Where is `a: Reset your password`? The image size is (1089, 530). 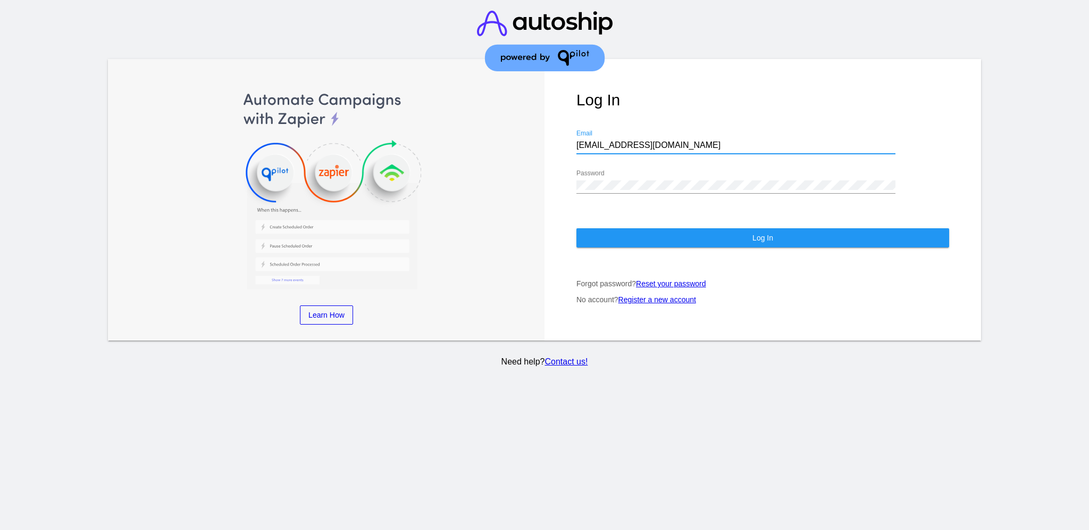
a: Reset your password is located at coordinates (671, 283).